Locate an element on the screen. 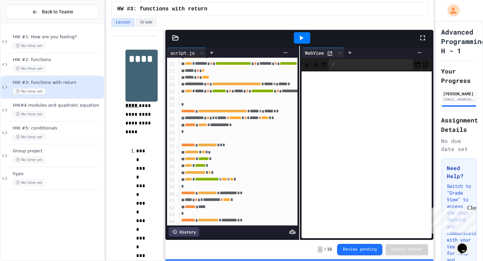 This screenshot has width=483, height=261. div: History is located at coordinates (184, 232).